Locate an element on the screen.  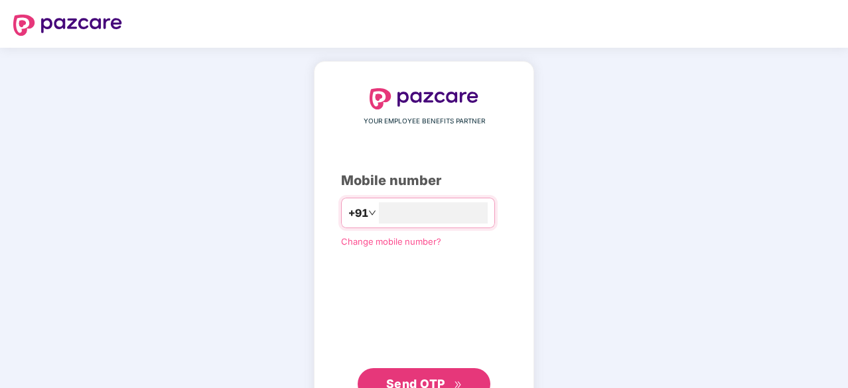
a: Change mobile number? is located at coordinates (391, 242).